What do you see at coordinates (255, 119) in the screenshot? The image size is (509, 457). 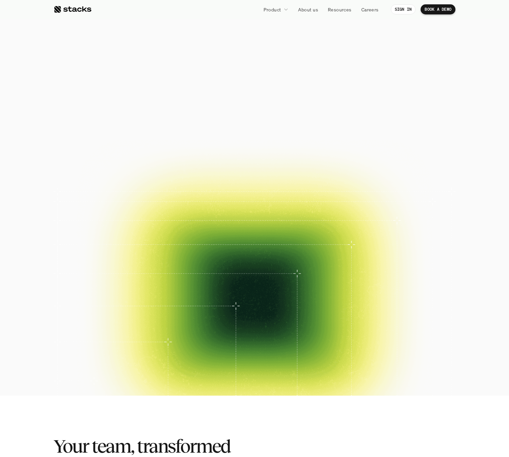 I see `p: Close your books faster, smarter, and risk-free with Stacks, the AI tool for accounting teams.` at bounding box center [255, 119].